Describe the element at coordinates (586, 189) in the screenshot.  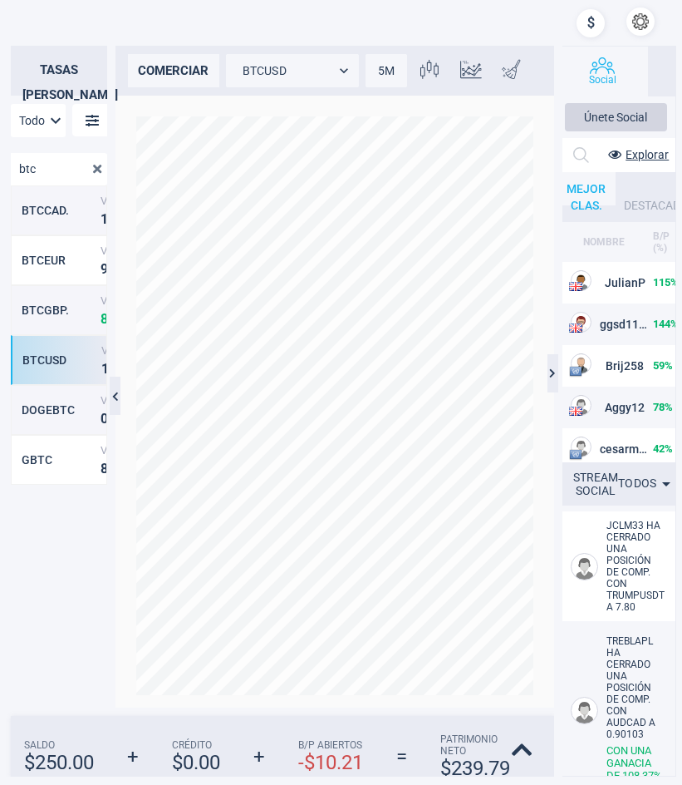
I see `div: MEJOR CLAS.` at that location.